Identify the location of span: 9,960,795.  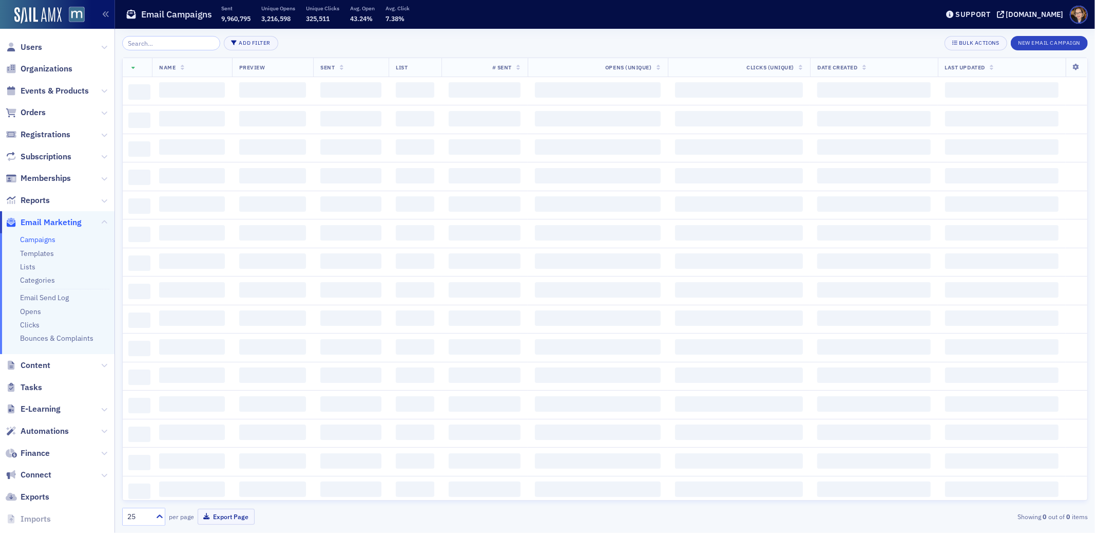
(236, 18).